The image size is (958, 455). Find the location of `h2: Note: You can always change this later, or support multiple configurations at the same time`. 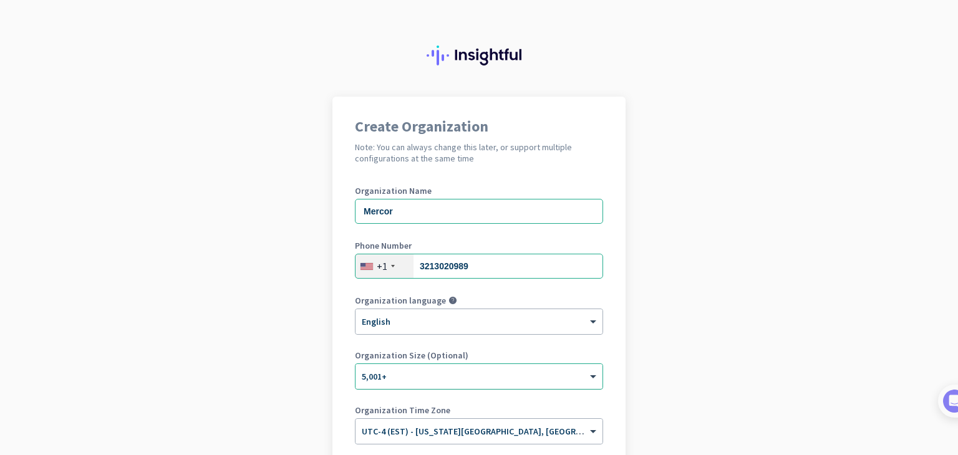

h2: Note: You can always change this later, or support multiple configurations at the same time is located at coordinates (479, 153).